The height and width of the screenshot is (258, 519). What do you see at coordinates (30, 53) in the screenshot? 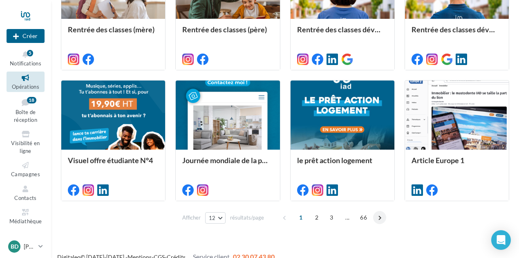
I see `div: 5` at bounding box center [30, 53].